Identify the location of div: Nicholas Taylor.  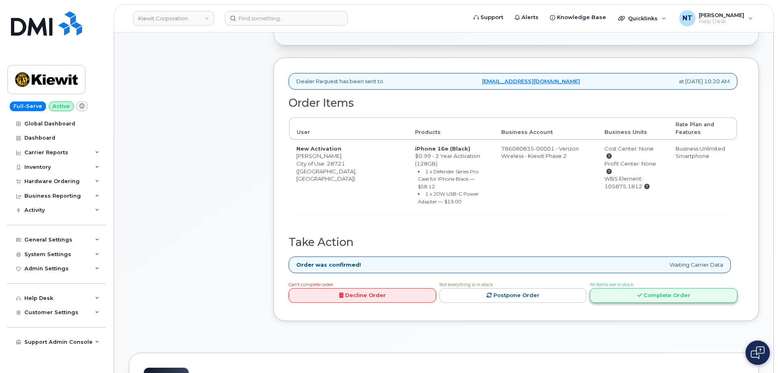
(716, 18).